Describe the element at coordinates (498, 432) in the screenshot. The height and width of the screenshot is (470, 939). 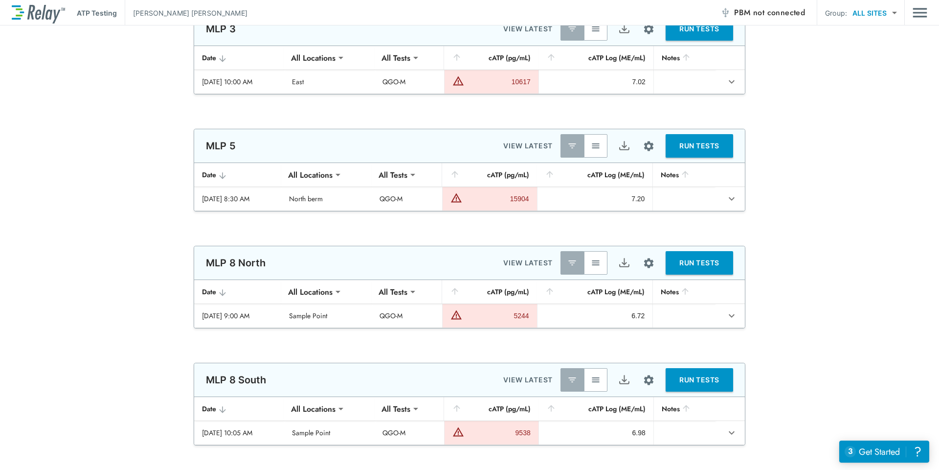
I see `div: 9538` at that location.